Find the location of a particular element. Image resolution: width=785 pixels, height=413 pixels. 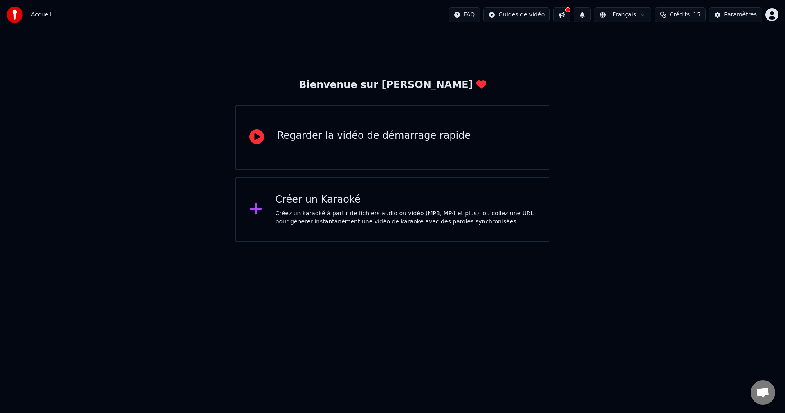

span: Crédits is located at coordinates (680, 15).